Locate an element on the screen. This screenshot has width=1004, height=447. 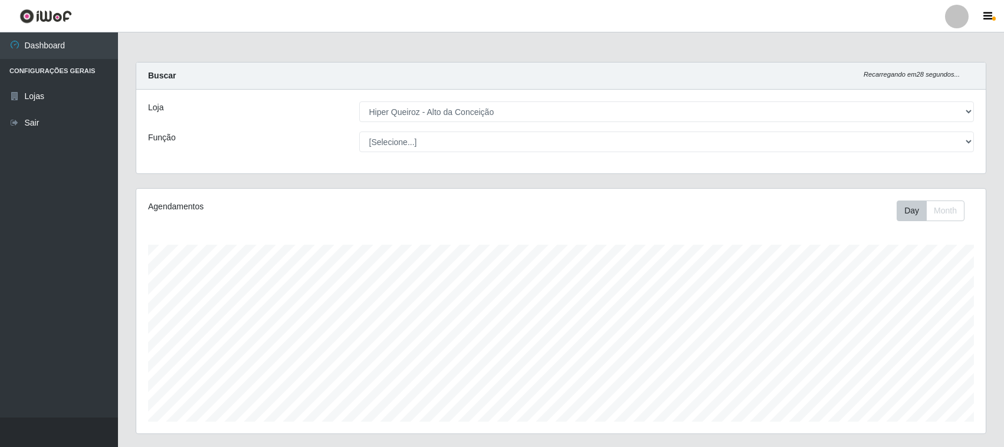
label: Loja is located at coordinates (156, 107).